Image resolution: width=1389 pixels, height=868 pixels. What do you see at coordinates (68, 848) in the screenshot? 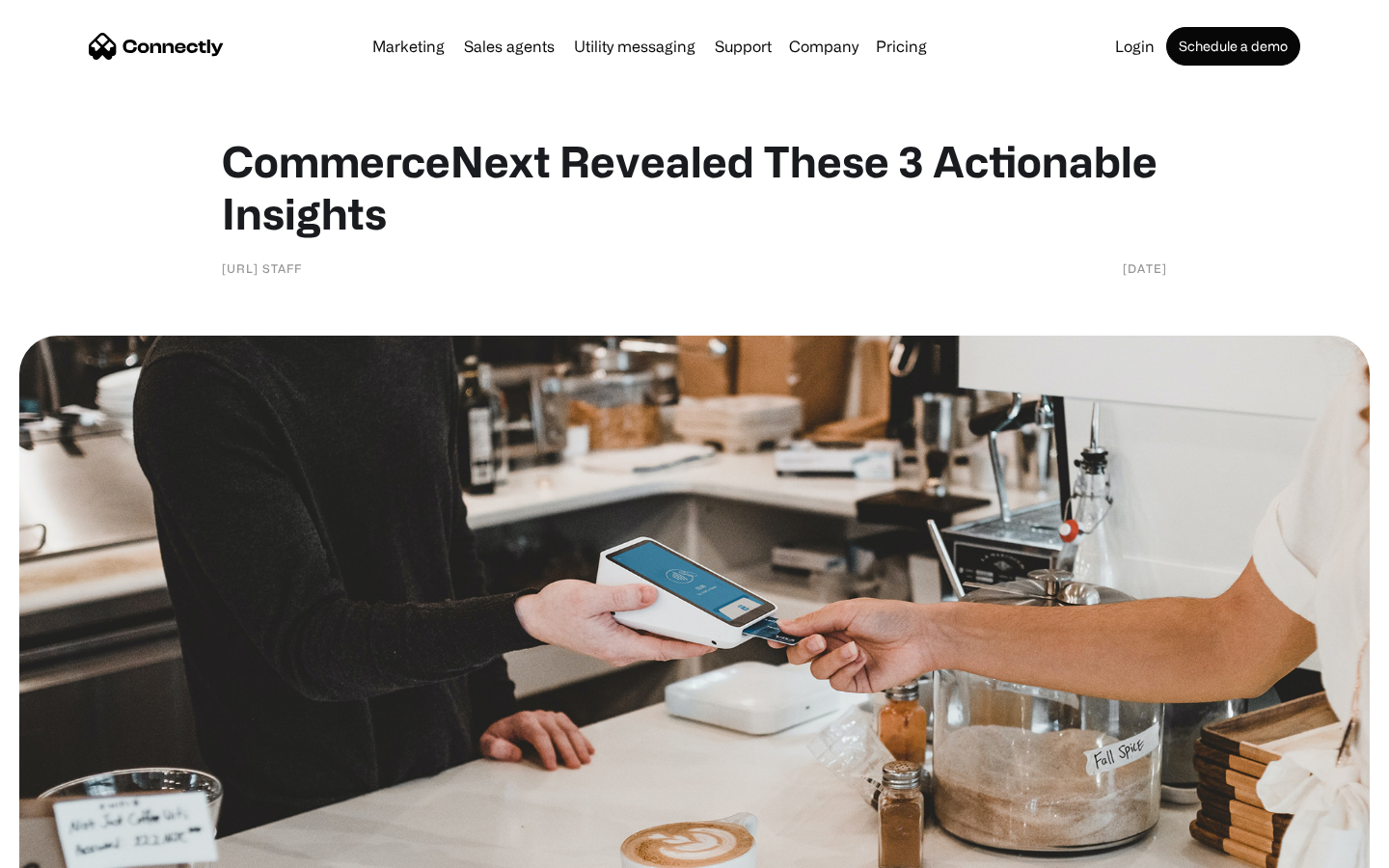
I see `aside: Language selected: English` at bounding box center [68, 848].